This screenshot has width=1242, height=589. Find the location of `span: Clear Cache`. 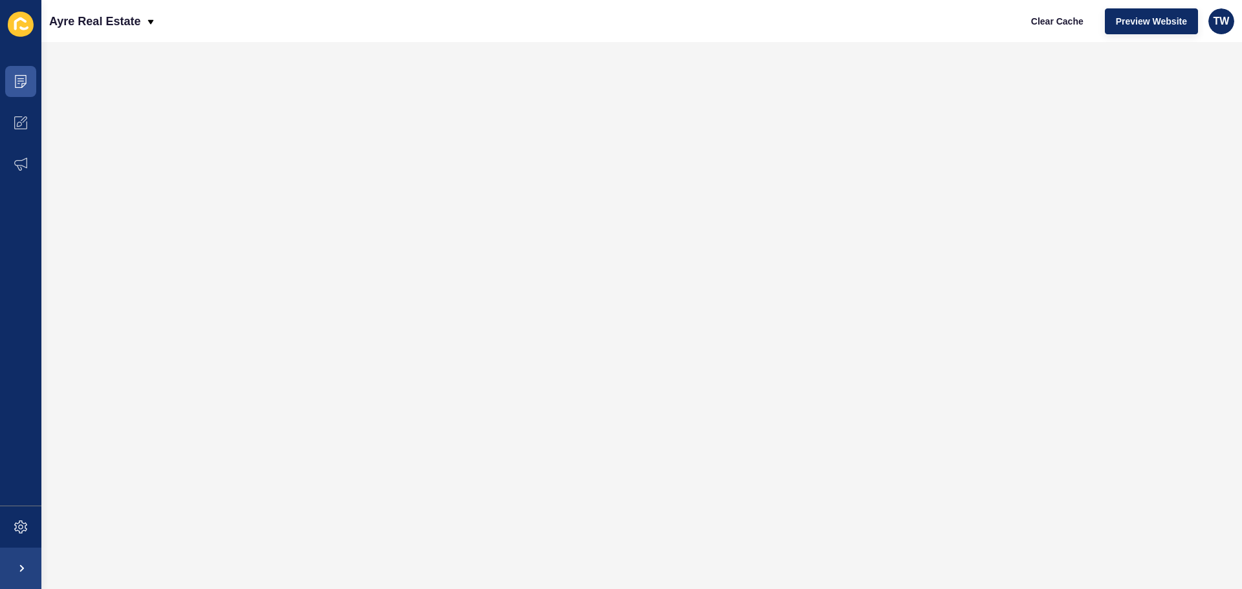

span: Clear Cache is located at coordinates (1057, 21).